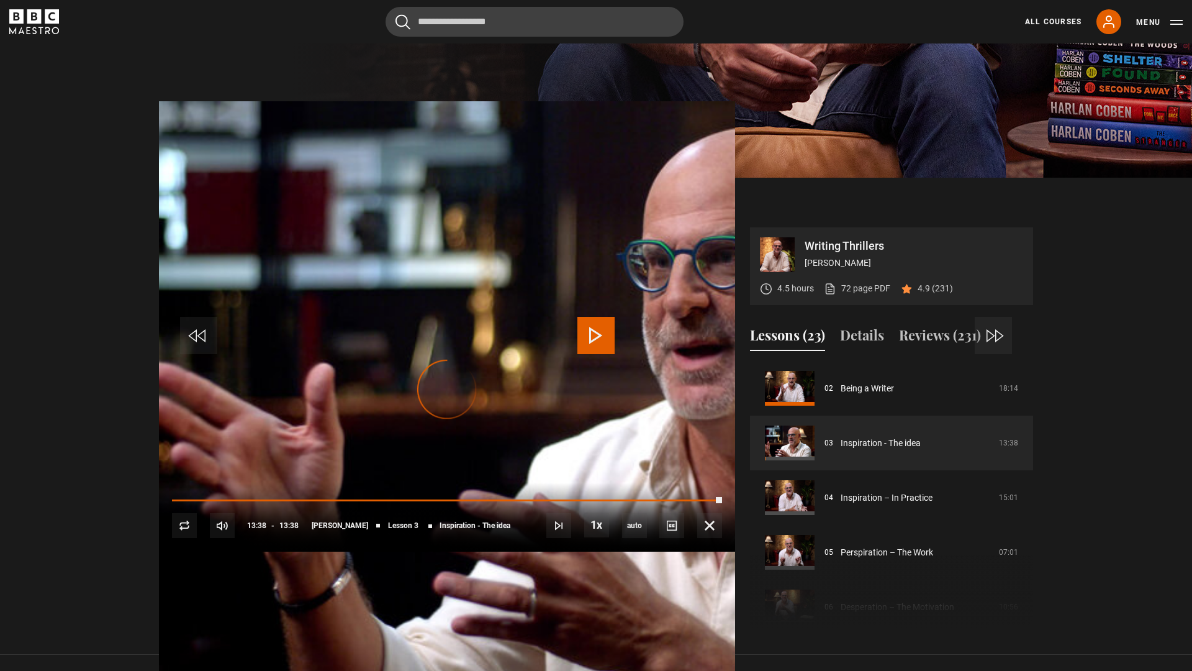  Describe the element at coordinates (940, 338) in the screenshot. I see `button: Reviews (231)` at that location.